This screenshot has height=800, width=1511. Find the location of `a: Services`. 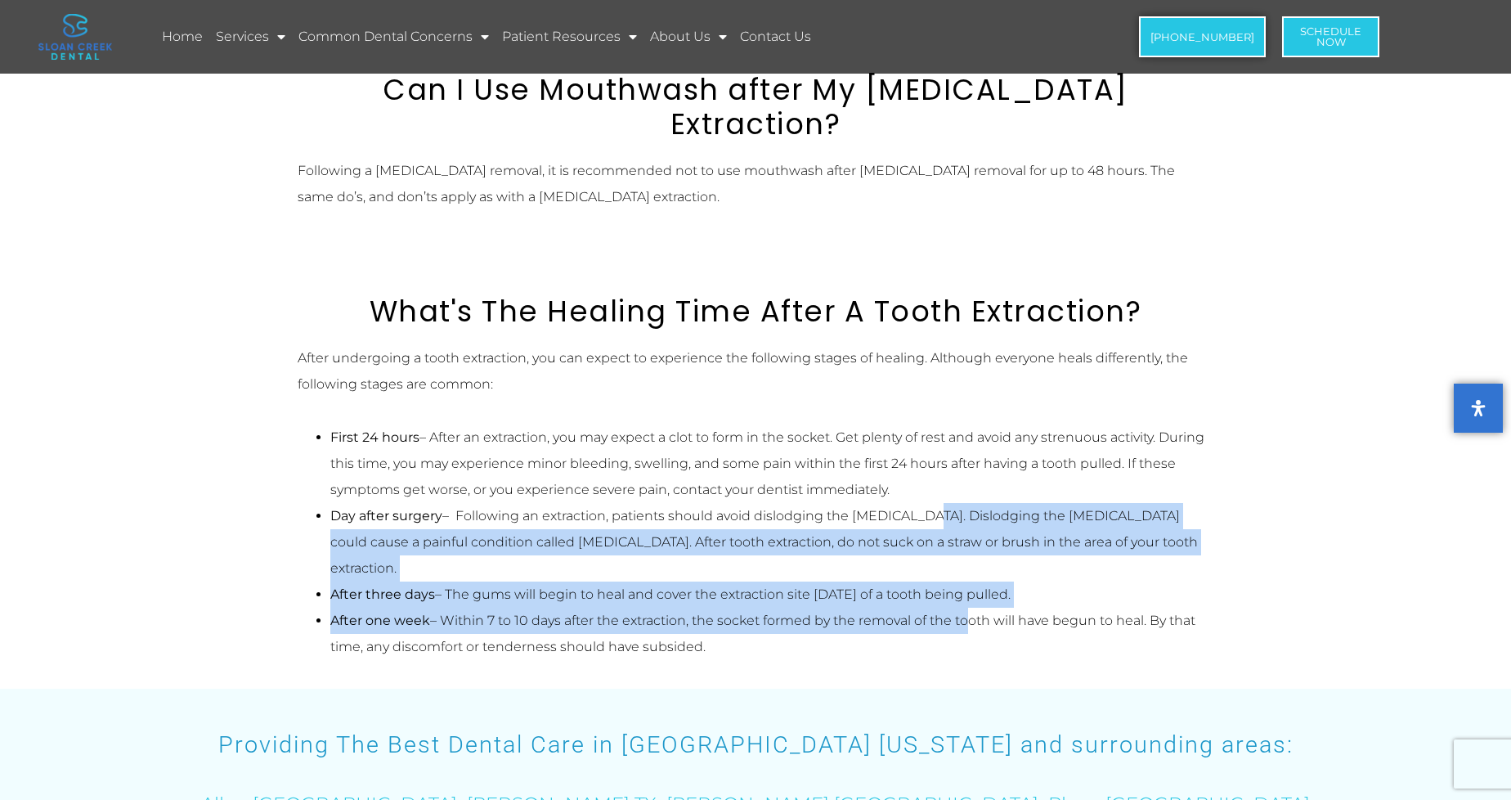

a: Services is located at coordinates (250, 37).